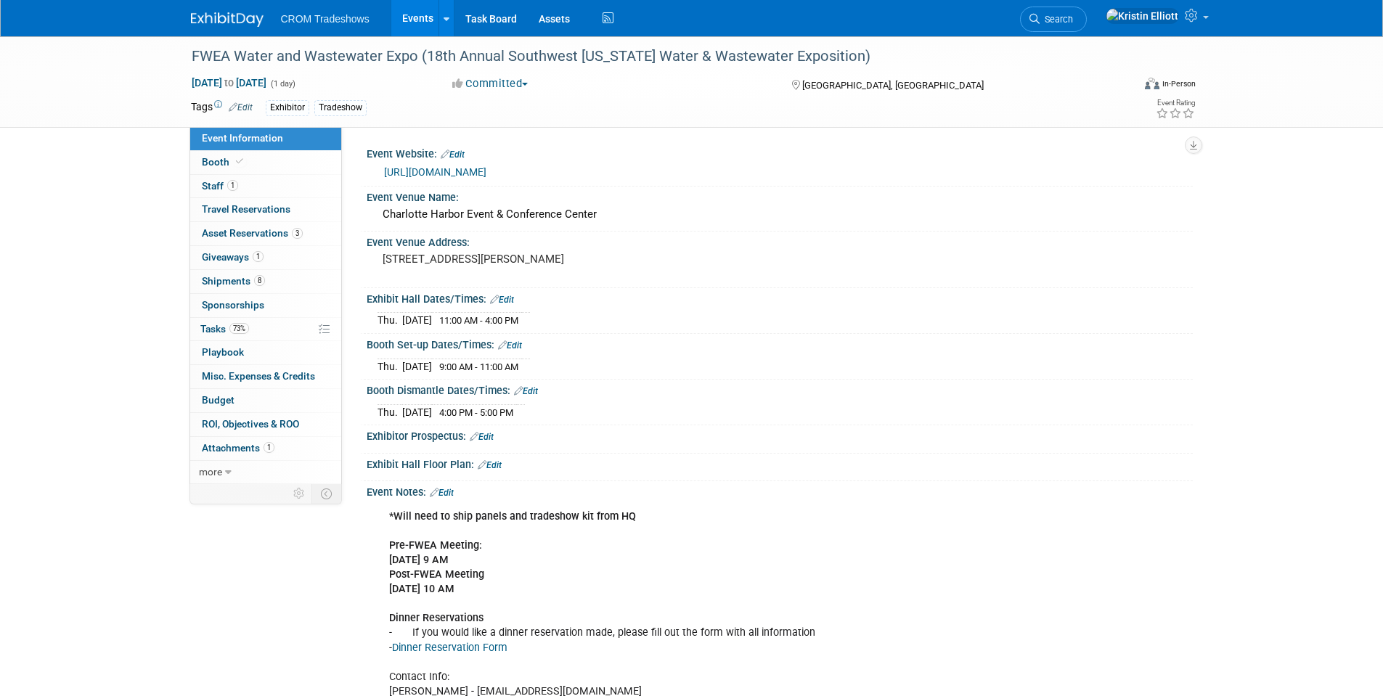  Describe the element at coordinates (266, 210) in the screenshot. I see `a: Travel Reservations` at that location.